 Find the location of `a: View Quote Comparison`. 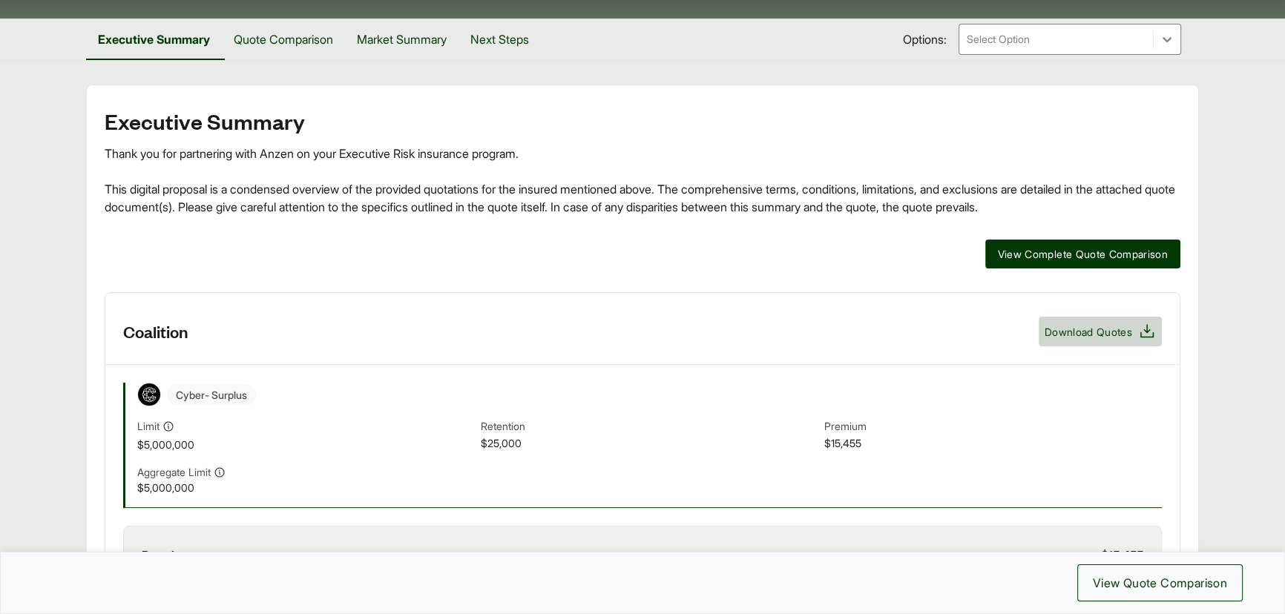

a: View Quote Comparison is located at coordinates (1160, 583).